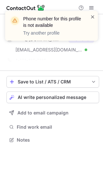 The height and width of the screenshot is (194, 103). What do you see at coordinates (26, 8) in the screenshot?
I see `img: ContactOut v5.3.10` at bounding box center [26, 8].